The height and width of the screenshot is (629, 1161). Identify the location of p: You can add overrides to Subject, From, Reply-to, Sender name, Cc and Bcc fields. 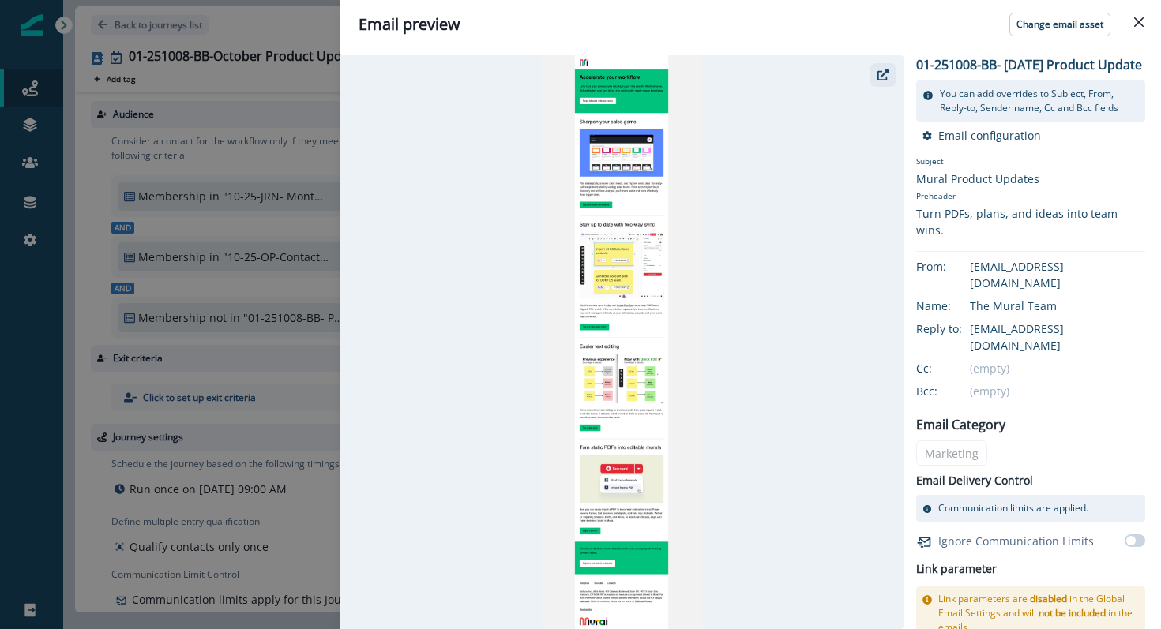
(1039, 101).